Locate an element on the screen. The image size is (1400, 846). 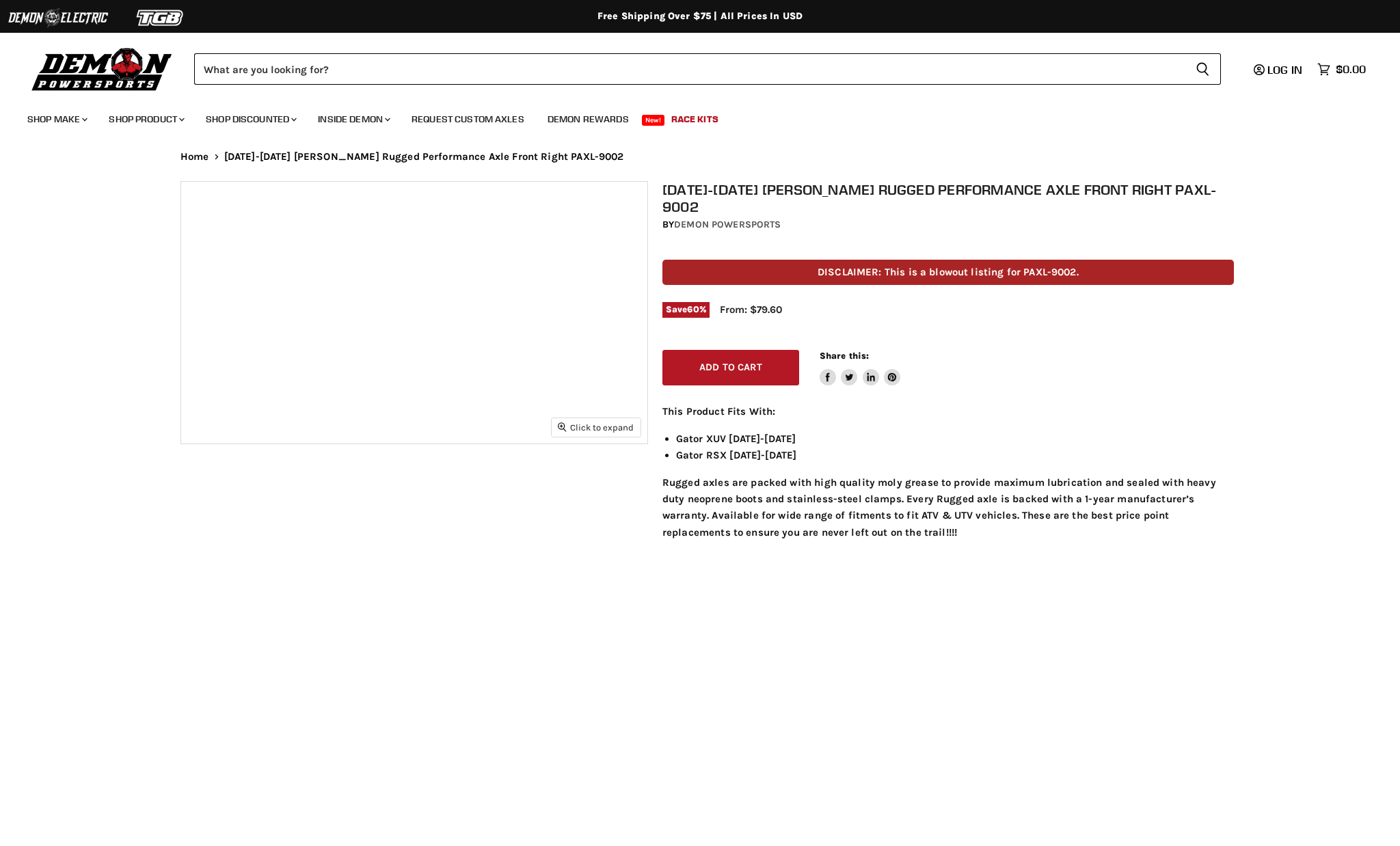
a: Demon Rewards is located at coordinates (588, 119).